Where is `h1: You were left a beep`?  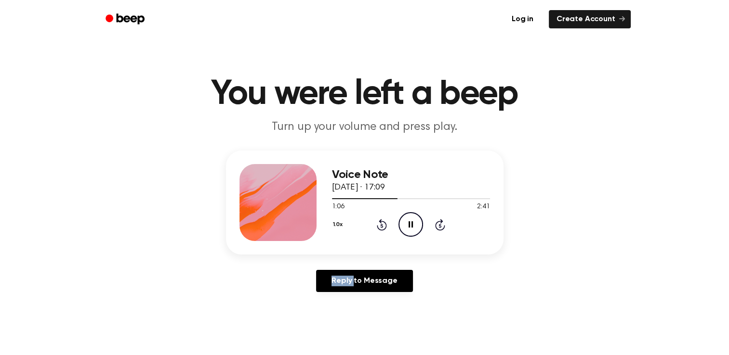 h1: You were left a beep is located at coordinates (365, 94).